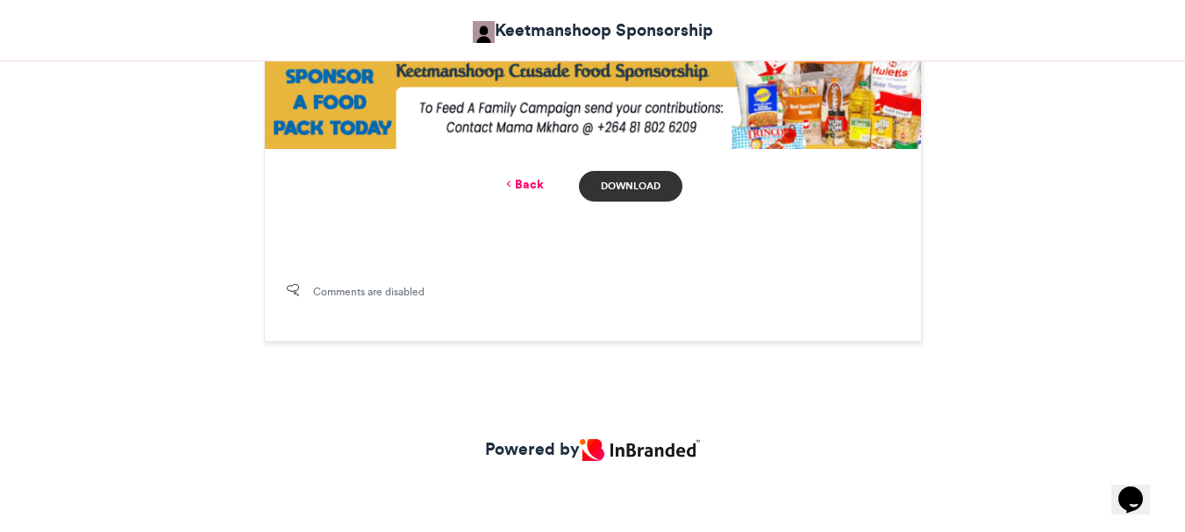  I want to click on a: Keetmanshoop Sponsorship, so click(593, 30).